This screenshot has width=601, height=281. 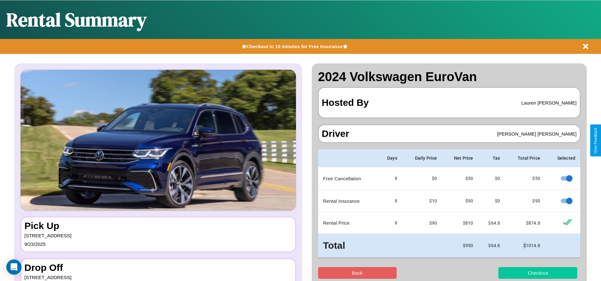 What do you see at coordinates (525, 245) in the screenshot?
I see `td: $ 1014.8` at bounding box center [525, 245].